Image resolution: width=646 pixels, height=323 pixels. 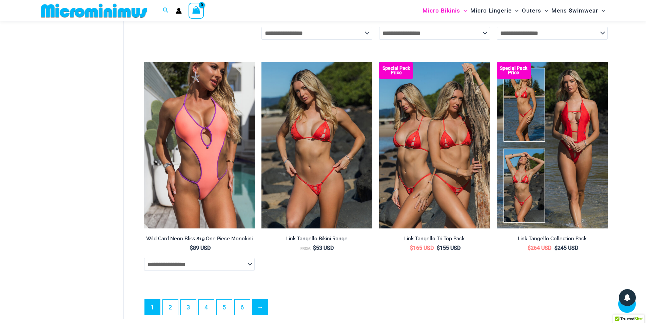 I want to click on h2: Link Tangello Bikini Range, so click(x=317, y=239).